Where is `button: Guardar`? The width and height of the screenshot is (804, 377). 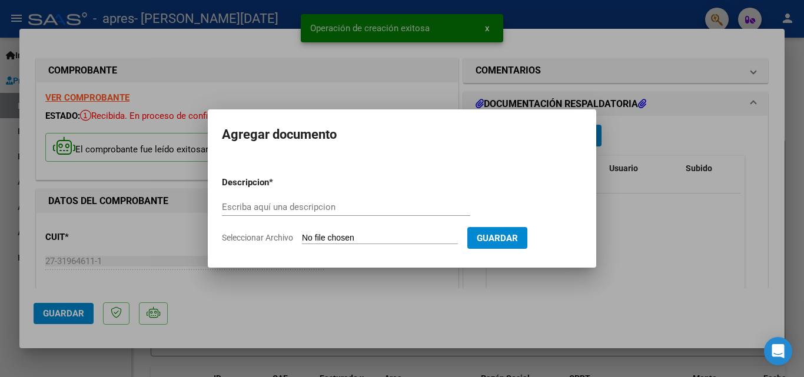 button: Guardar is located at coordinates (497, 238).